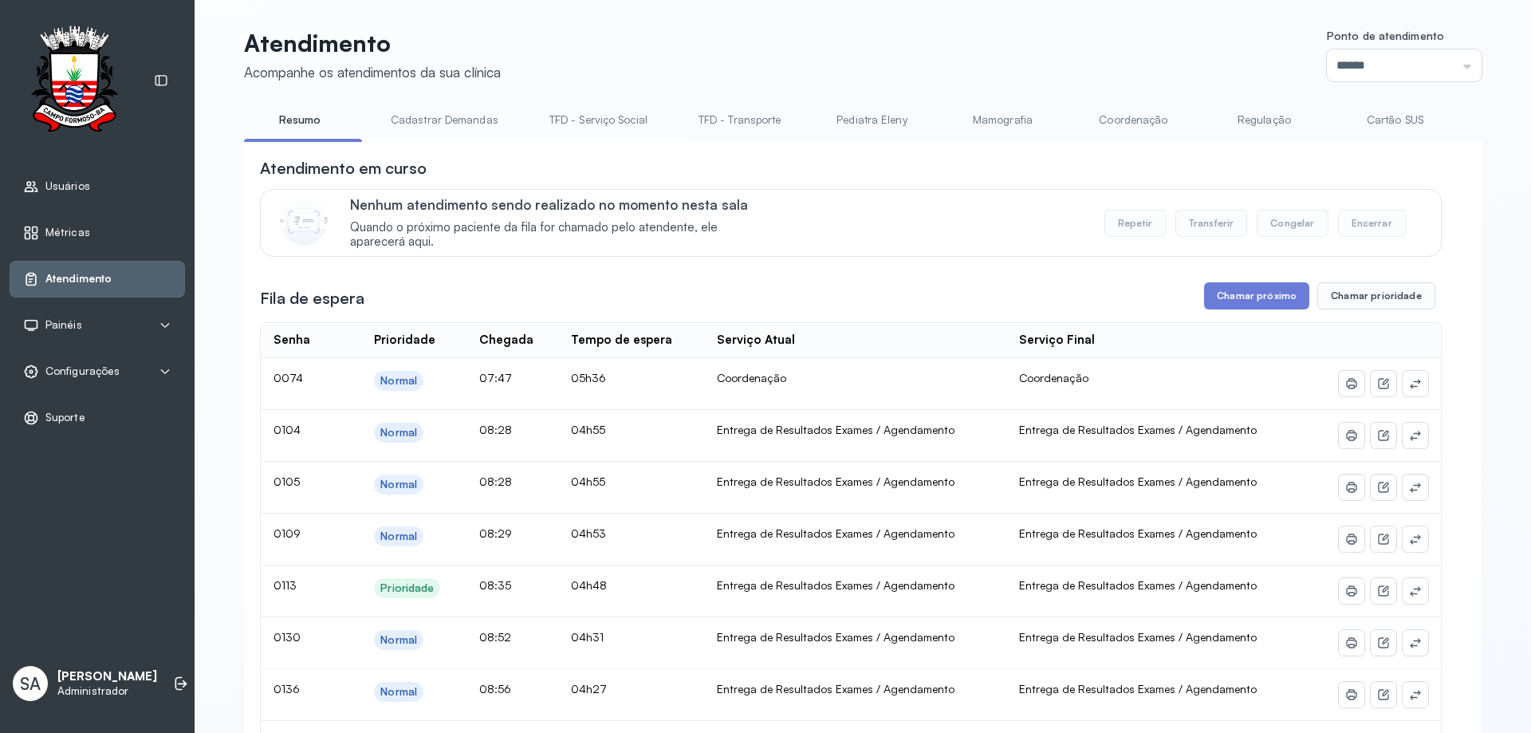  Describe the element at coordinates (1133, 120) in the screenshot. I see `a: Coordenação` at that location.